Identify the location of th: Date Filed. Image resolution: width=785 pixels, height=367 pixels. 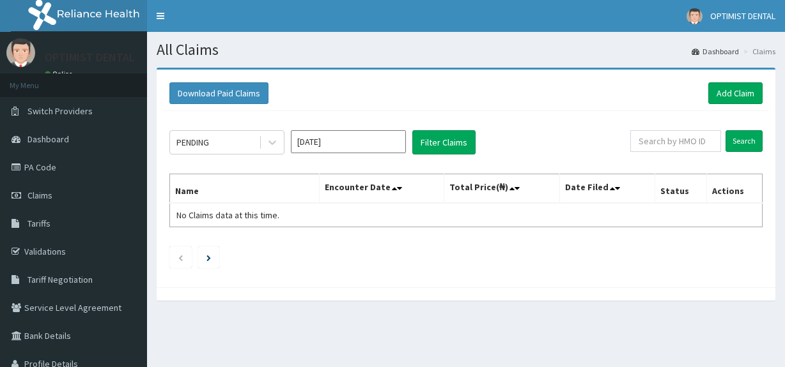
(607, 189).